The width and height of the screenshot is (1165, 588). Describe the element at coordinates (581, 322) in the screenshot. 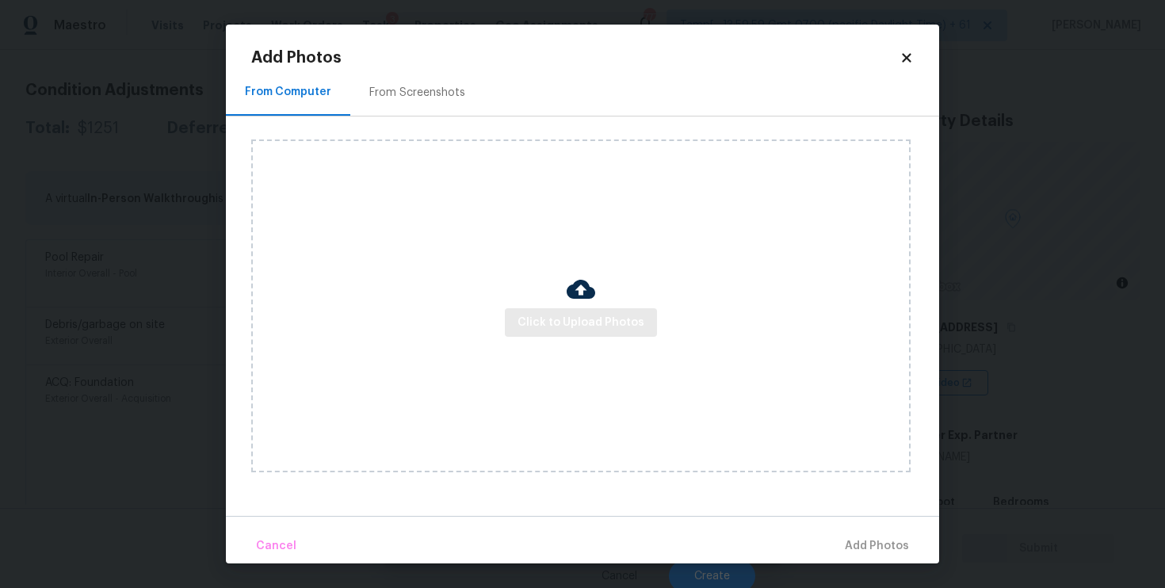

I see `button: Click to Upload Photos` at that location.